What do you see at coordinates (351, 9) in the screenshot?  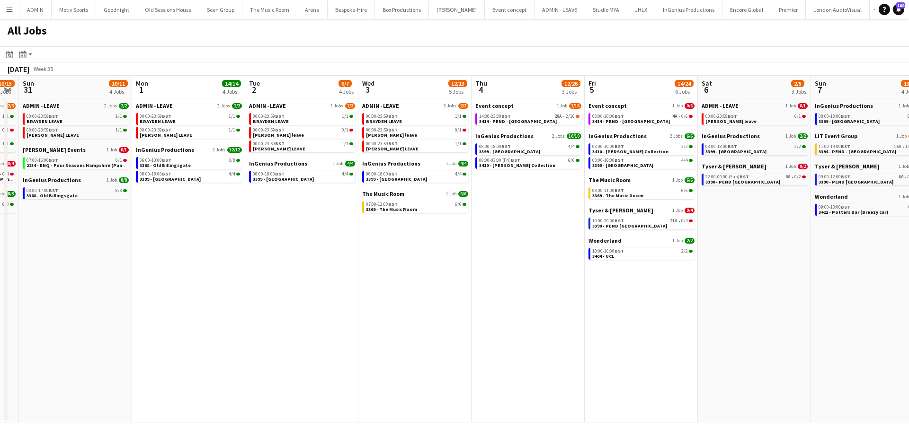 I see `button: Bespoke-Hire` at bounding box center [351, 9].